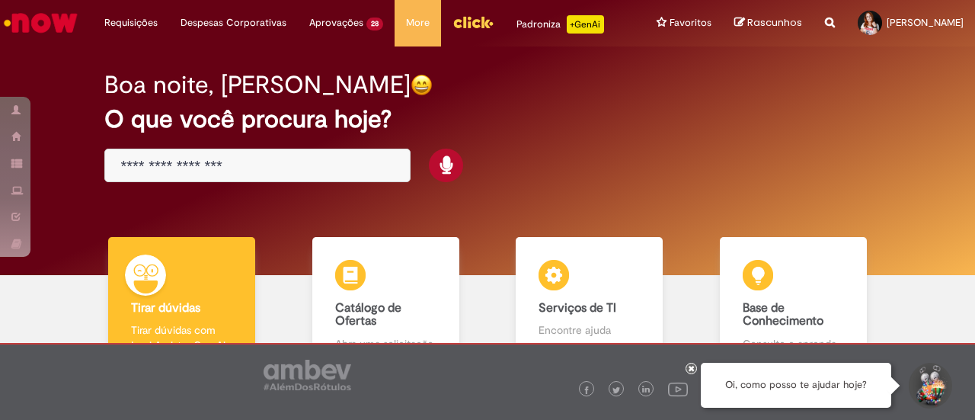 Image resolution: width=975 pixels, height=420 pixels. What do you see at coordinates (616, 390) in the screenshot?
I see `img: logo_footer_twitter.png` at bounding box center [616, 390].